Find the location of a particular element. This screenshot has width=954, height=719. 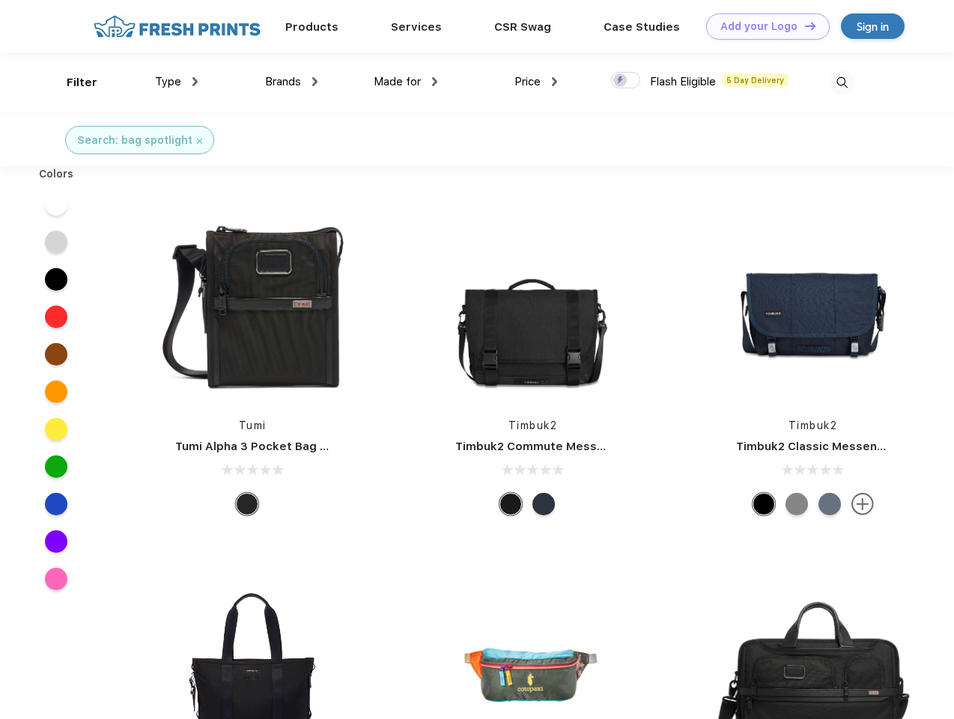

div: Sign in is located at coordinates (872, 26).